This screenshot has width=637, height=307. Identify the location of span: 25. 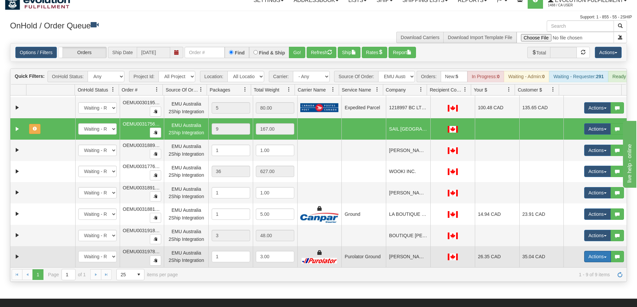
(125, 275).